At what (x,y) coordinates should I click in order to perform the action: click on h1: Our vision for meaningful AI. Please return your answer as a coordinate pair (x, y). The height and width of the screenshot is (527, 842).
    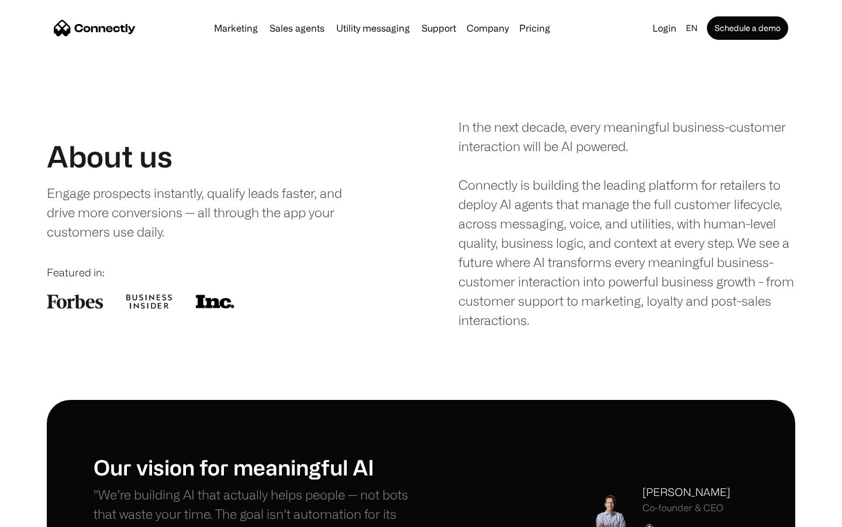
    Looking at the image, I should click on (257, 466).